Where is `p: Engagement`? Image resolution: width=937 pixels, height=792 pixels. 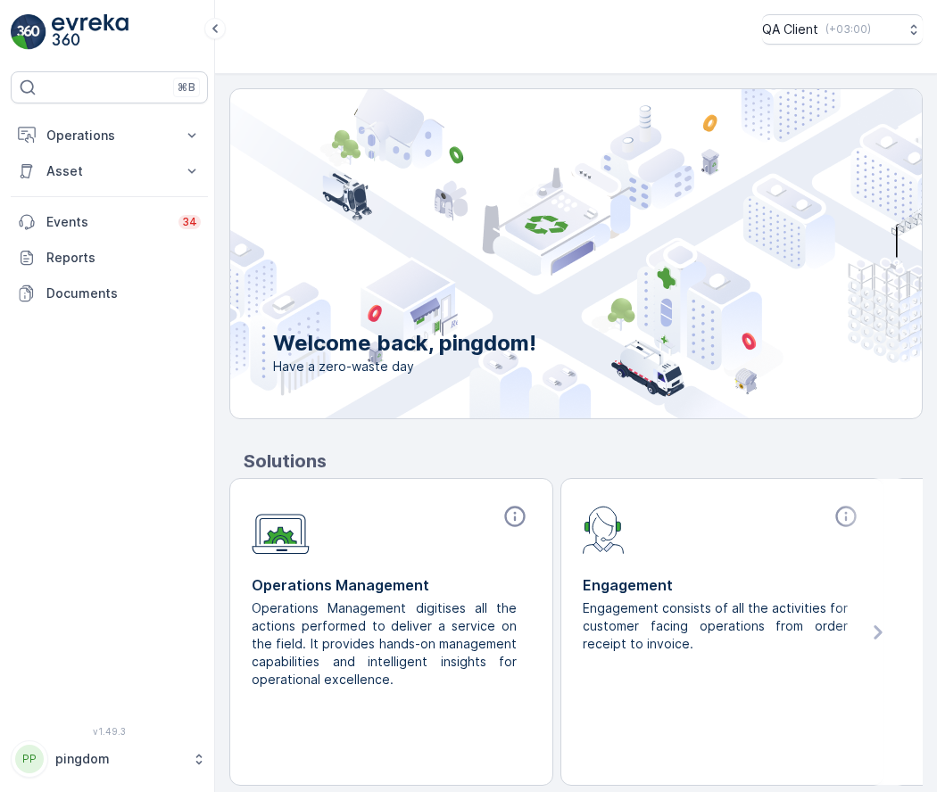 p: Engagement is located at coordinates (722, 585).